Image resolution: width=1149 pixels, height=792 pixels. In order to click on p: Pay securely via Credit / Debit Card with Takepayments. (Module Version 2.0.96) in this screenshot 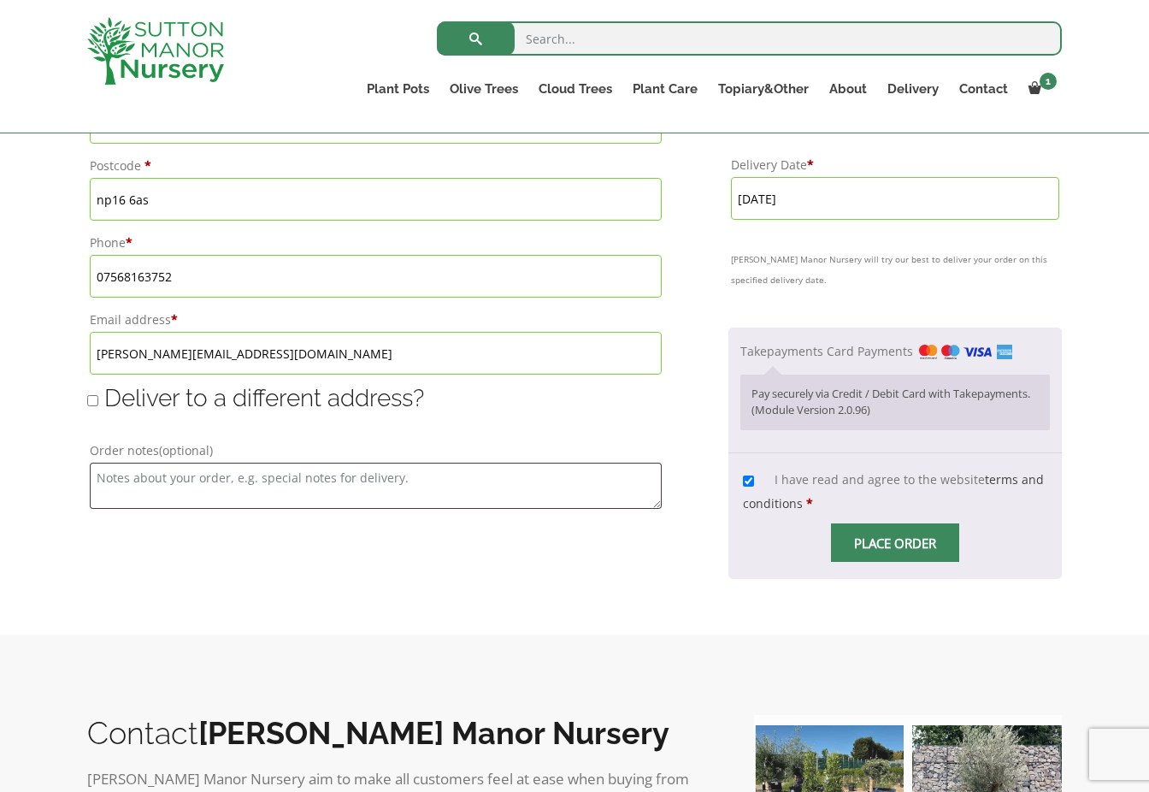, I will do `click(895, 402)`.